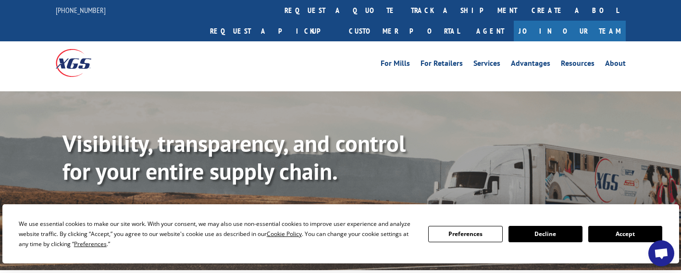 Image resolution: width=681 pixels, height=273 pixels. What do you see at coordinates (661, 253) in the screenshot?
I see `div: Open chat` at bounding box center [661, 253].